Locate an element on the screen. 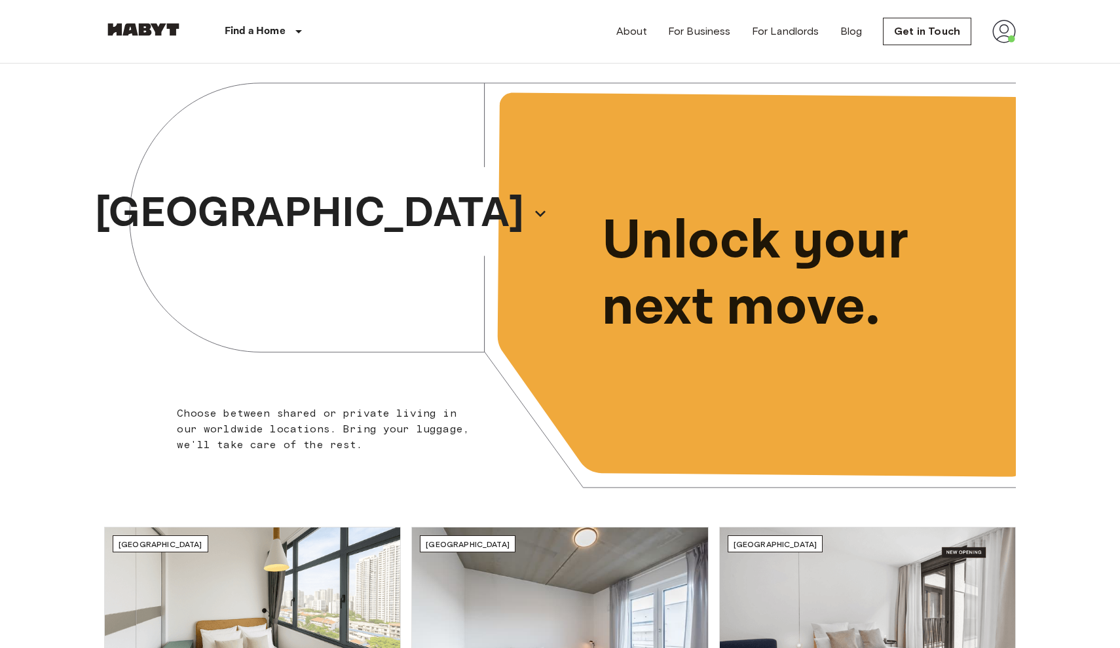  img: avatar is located at coordinates (1004, 31).